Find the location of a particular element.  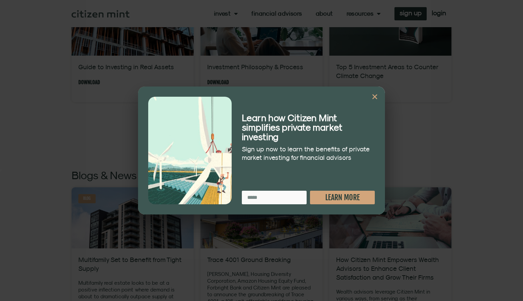

form: New Form is located at coordinates (309, 199).